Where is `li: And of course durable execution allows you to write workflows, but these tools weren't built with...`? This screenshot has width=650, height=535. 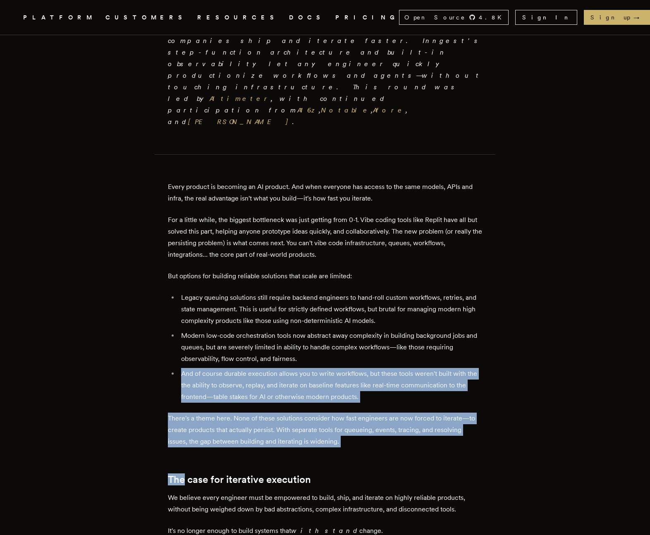 li: And of course durable execution allows you to write workflows, but these tools weren't built with... is located at coordinates (331, 386).